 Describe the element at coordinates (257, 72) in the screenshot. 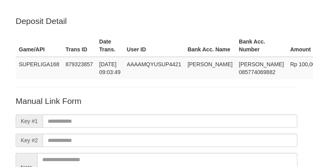

I see `span: Copy 085774069882 to clipboard` at that location.